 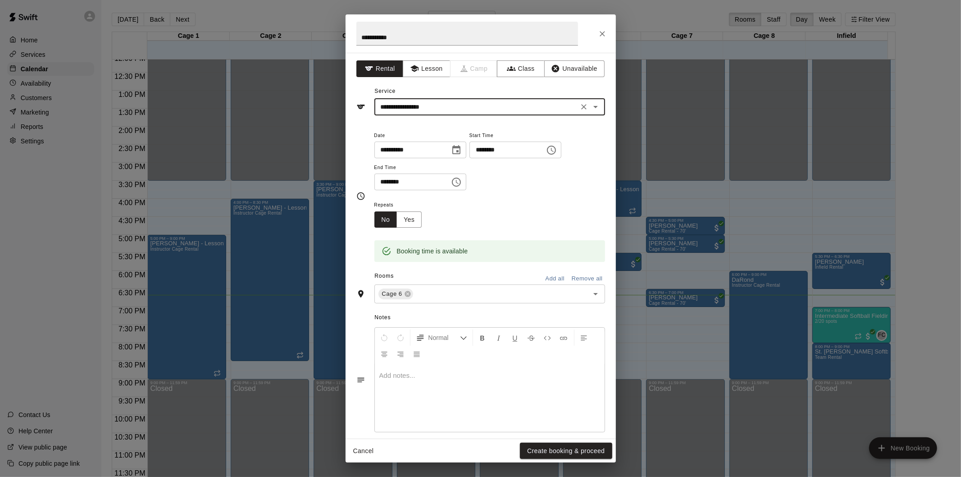 What do you see at coordinates (456, 182) in the screenshot?
I see `button: Choose time, selected time is 7:45 PM` at bounding box center [456, 182].